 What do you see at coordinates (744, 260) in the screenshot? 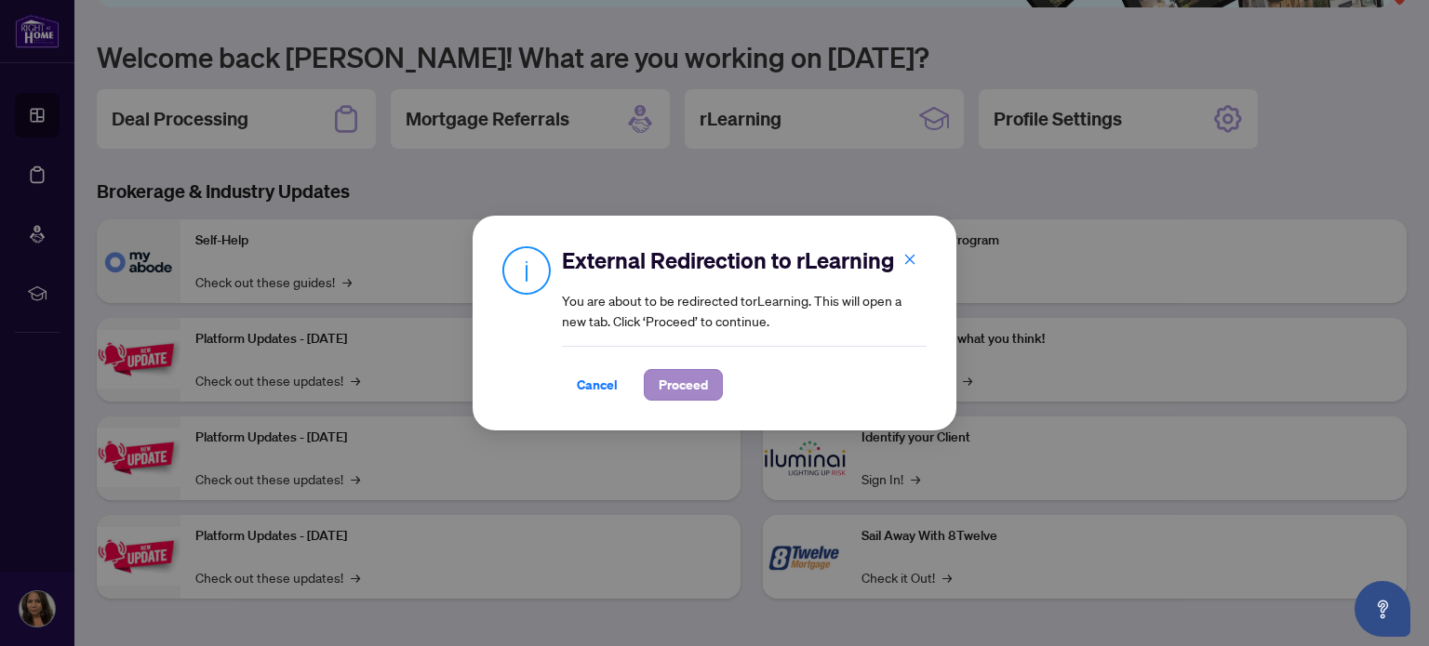
I see `h2: External Redirection to rLearning` at bounding box center [744, 260].